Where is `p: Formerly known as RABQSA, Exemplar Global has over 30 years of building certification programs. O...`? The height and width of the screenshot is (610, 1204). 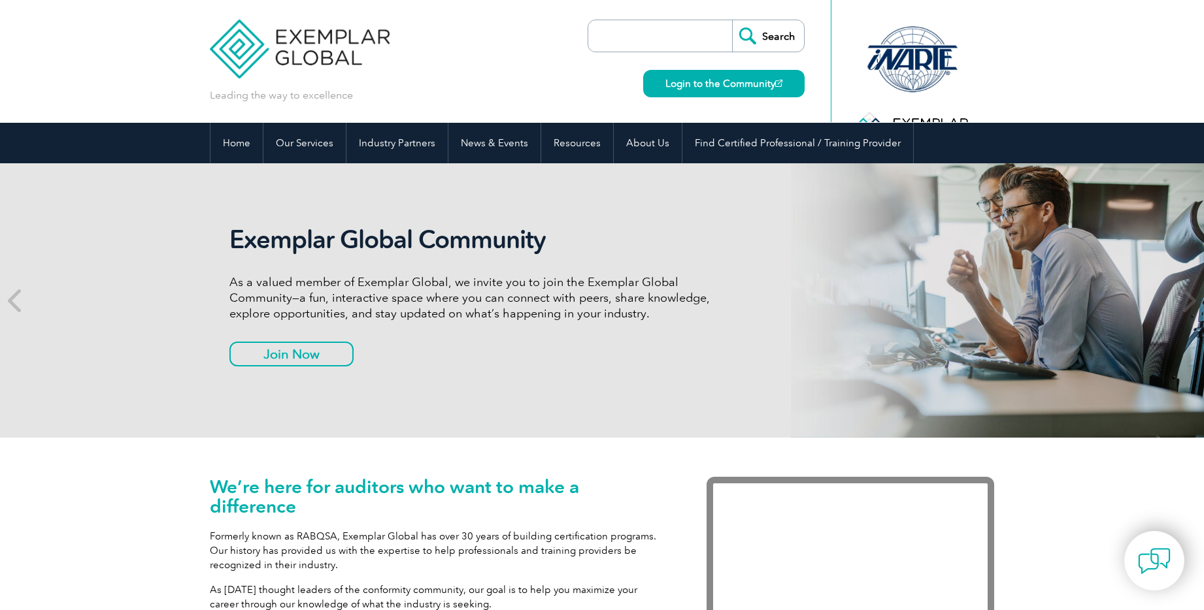 p: Formerly known as RABQSA, Exemplar Global has over 30 years of building certification programs. O... is located at coordinates (438, 551).